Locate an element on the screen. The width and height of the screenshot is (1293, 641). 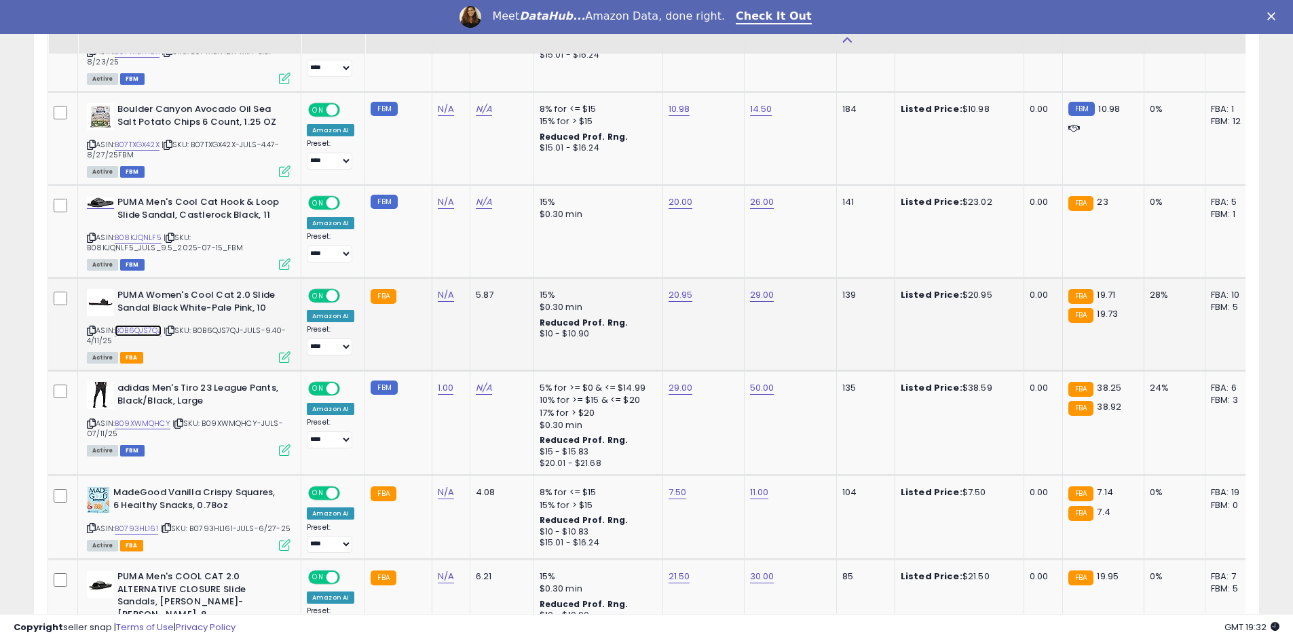
span: 23 is located at coordinates (1102, 202).